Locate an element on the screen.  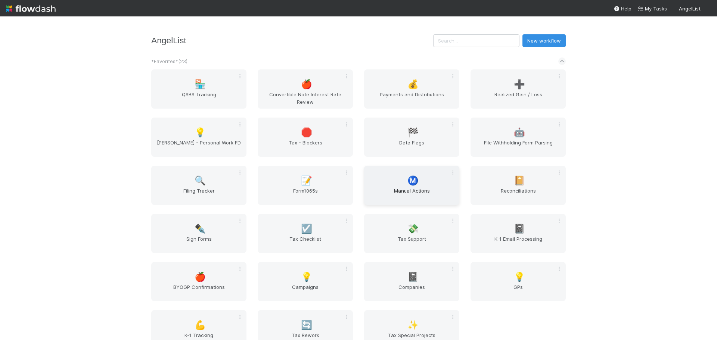
span: Companies is located at coordinates (412, 291).